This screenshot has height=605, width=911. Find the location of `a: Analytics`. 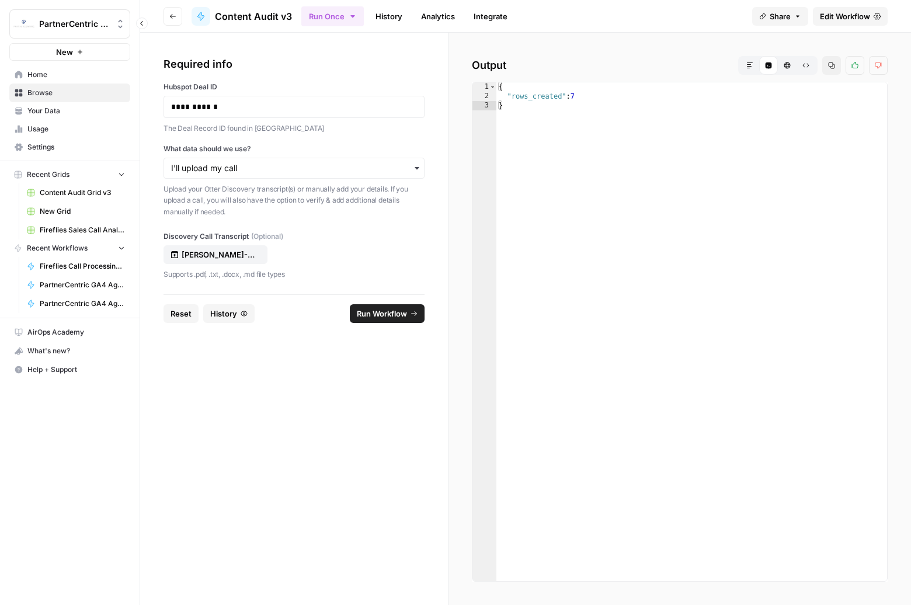

a: Analytics is located at coordinates (438, 16).